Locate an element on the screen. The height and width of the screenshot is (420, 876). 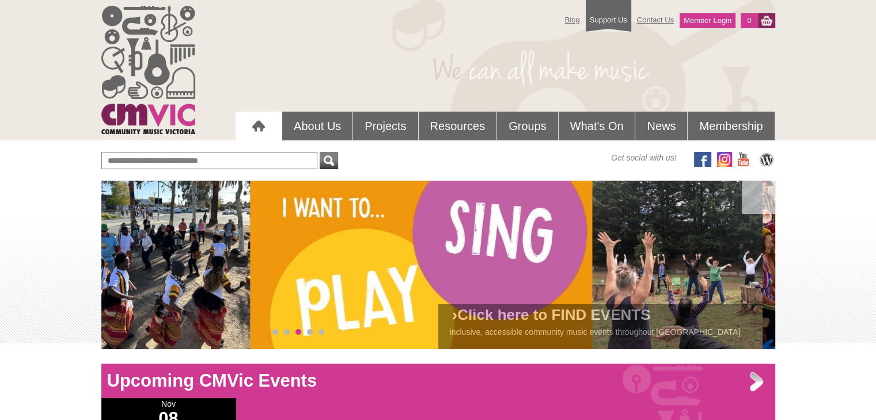
img: icon-instagram.png is located at coordinates (724, 160).